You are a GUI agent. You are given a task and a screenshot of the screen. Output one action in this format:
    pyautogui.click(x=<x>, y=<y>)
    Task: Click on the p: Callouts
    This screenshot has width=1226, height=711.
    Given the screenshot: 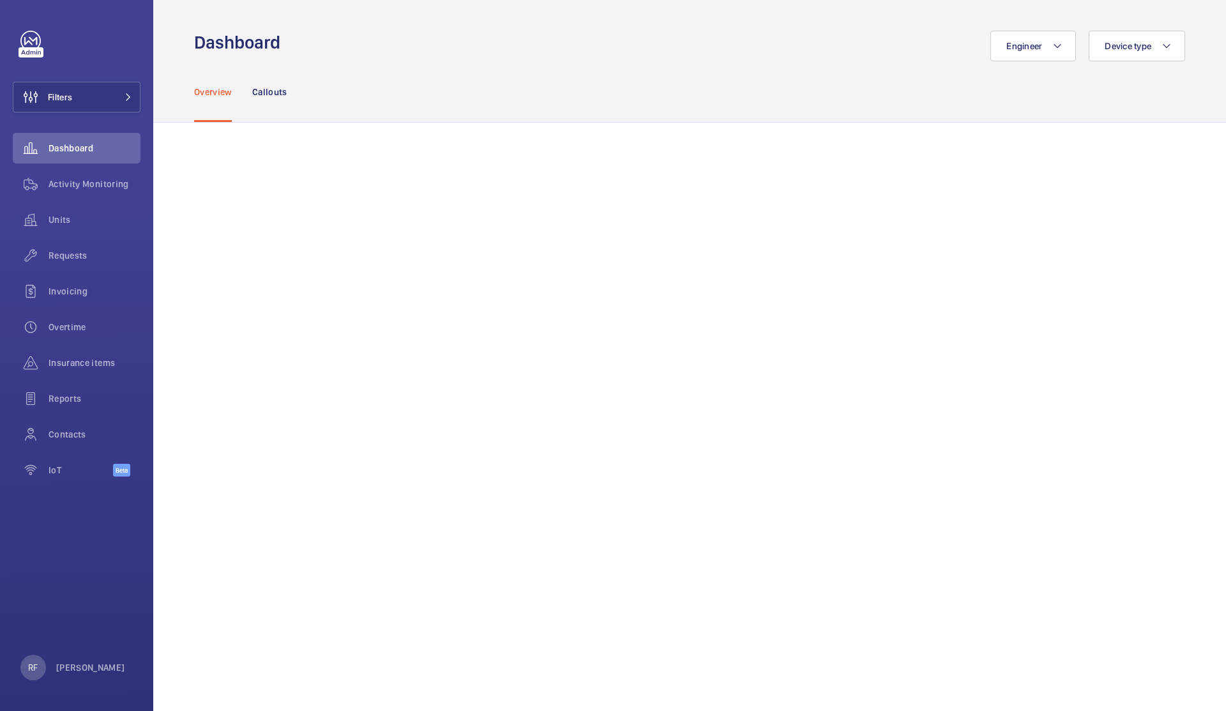 What is the action you would take?
    pyautogui.click(x=269, y=92)
    